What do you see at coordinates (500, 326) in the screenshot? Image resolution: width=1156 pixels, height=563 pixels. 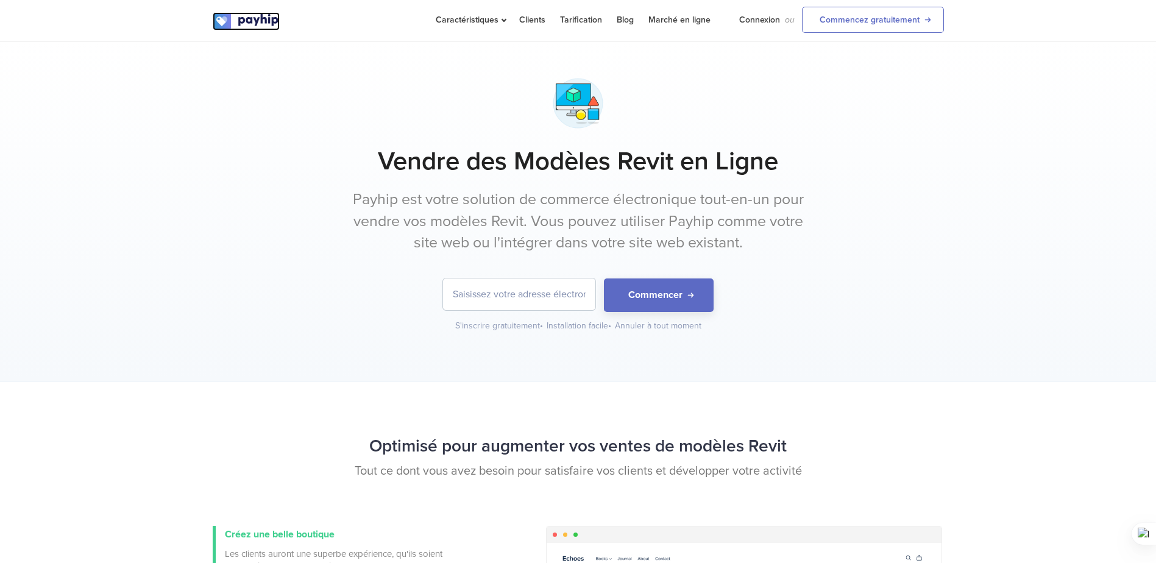 I see `div: S'inscrire gratuitement` at bounding box center [500, 326].